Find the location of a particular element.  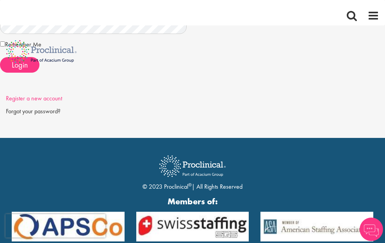

img: Chatbot is located at coordinates (371, 229).